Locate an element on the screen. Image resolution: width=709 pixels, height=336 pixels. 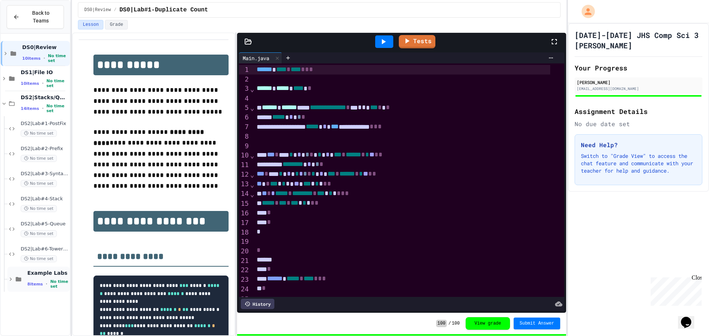
div: History is located at coordinates (257, 304).